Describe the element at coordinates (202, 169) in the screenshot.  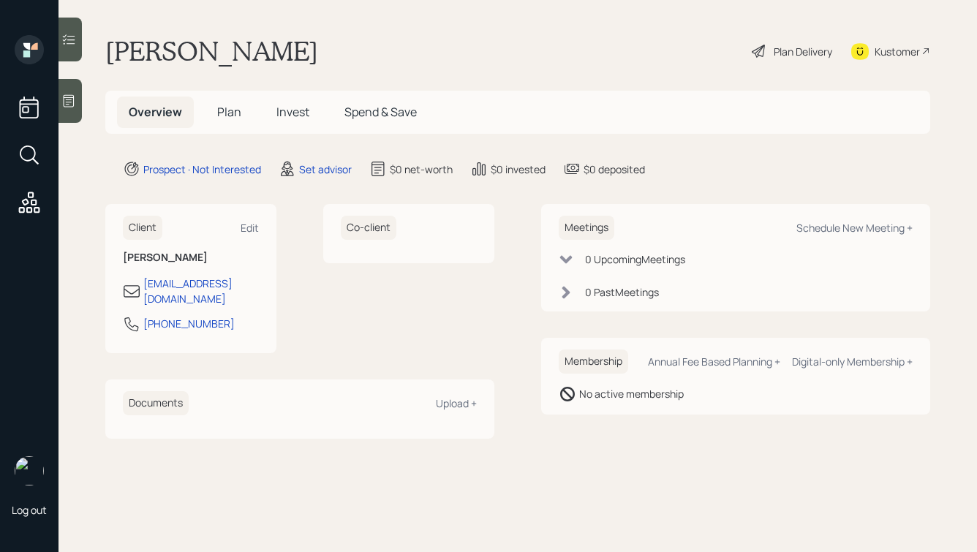
I see `div: Prospect · Not Interested` at that location.